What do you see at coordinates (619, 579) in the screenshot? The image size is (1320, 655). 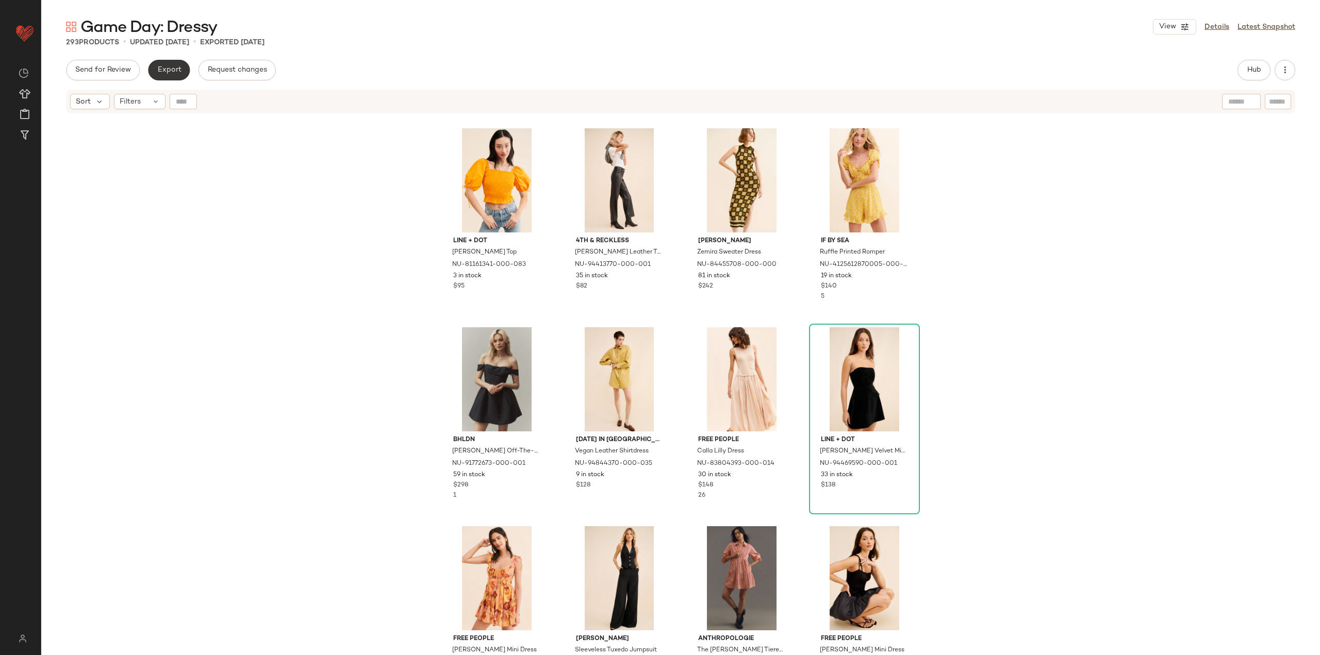 I see `img: 95734596_001_b` at bounding box center [619, 579].